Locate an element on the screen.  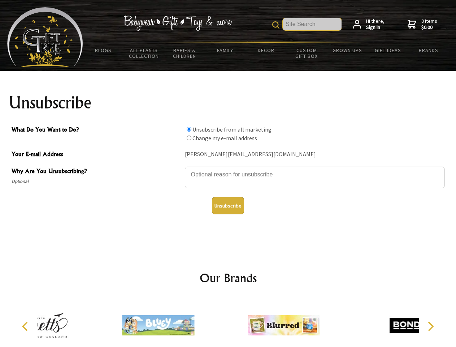
a: Grown Ups is located at coordinates (347, 50).